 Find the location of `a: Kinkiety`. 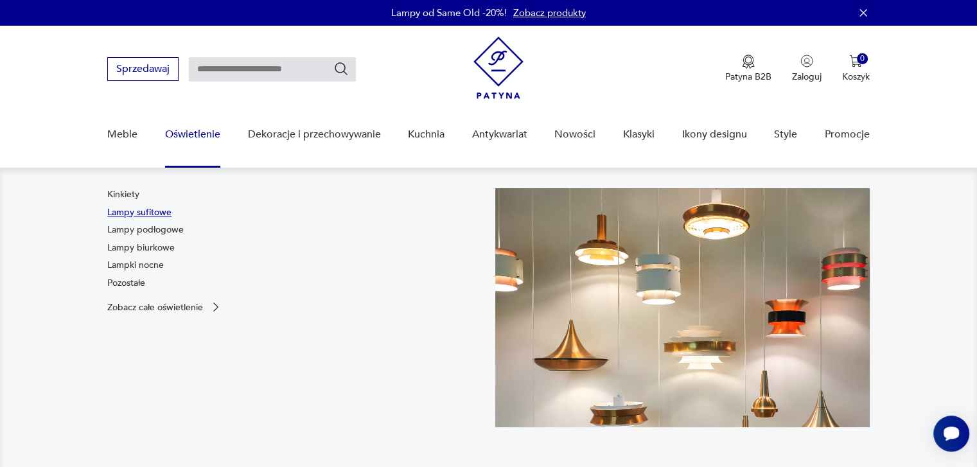

a: Kinkiety is located at coordinates (123, 195).